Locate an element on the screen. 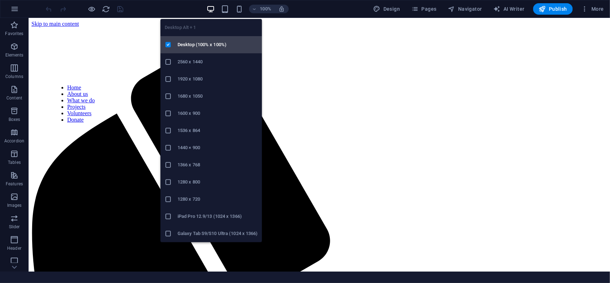  span: Navigator is located at coordinates (465, 9).